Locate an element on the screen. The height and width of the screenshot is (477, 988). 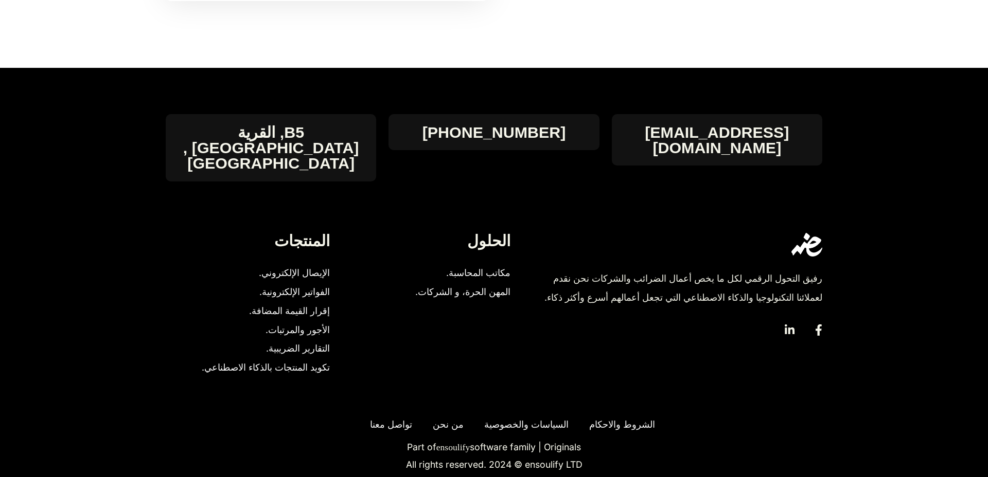
span: المهن الحرة، و الشركات. is located at coordinates (460, 292).